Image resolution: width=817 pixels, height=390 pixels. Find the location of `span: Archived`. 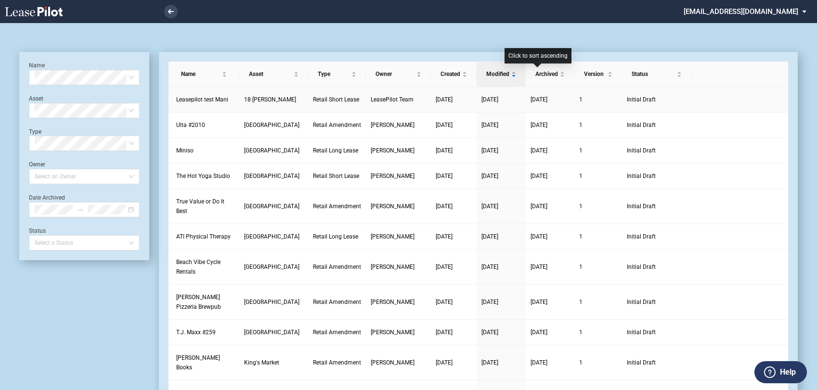

span: Archived is located at coordinates (546, 74).